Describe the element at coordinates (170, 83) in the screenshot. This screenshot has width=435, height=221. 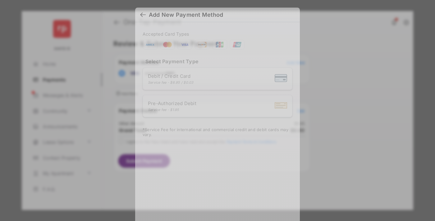
I see `div: Service fee - $6.95 / $0.03` at that location.